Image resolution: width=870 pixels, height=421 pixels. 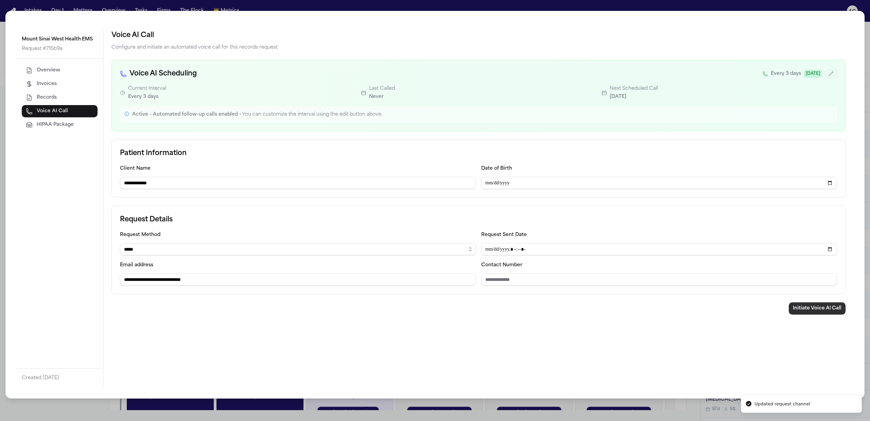 What do you see at coordinates (382, 97) in the screenshot?
I see `p: Never` at bounding box center [382, 97].